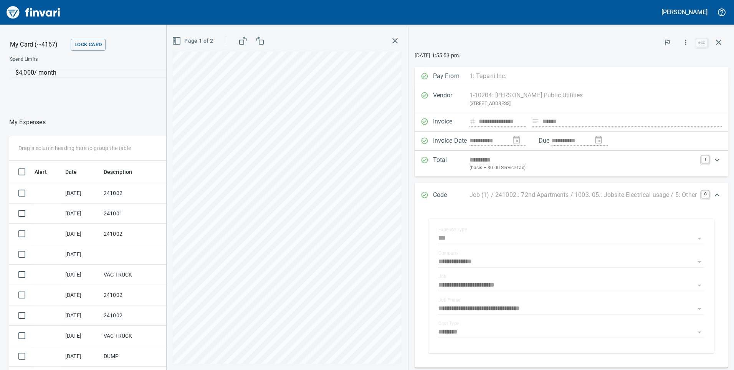 Image resolution: width=734 pixels, height=370 pixels. I want to click on label: Expense Type, so click(453, 229).